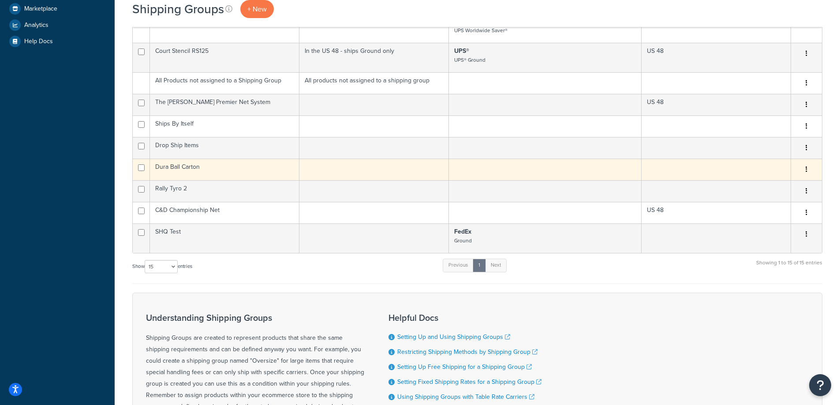 The width and height of the screenshot is (840, 405). I want to click on strong: UPS®, so click(462, 51).